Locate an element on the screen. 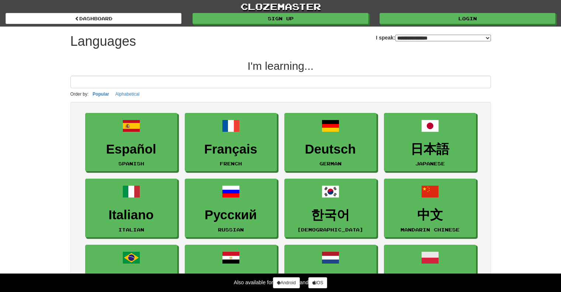  small: French is located at coordinates (231, 163).